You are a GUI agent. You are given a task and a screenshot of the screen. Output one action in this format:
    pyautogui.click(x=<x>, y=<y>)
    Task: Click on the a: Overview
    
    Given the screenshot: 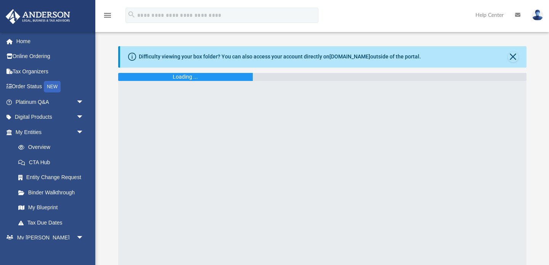 What is the action you would take?
    pyautogui.click(x=53, y=147)
    